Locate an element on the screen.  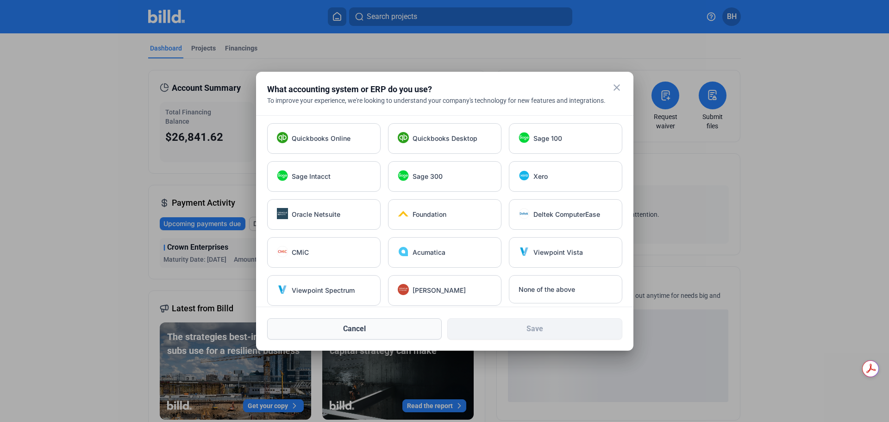
span: None of the above is located at coordinates (547, 289).